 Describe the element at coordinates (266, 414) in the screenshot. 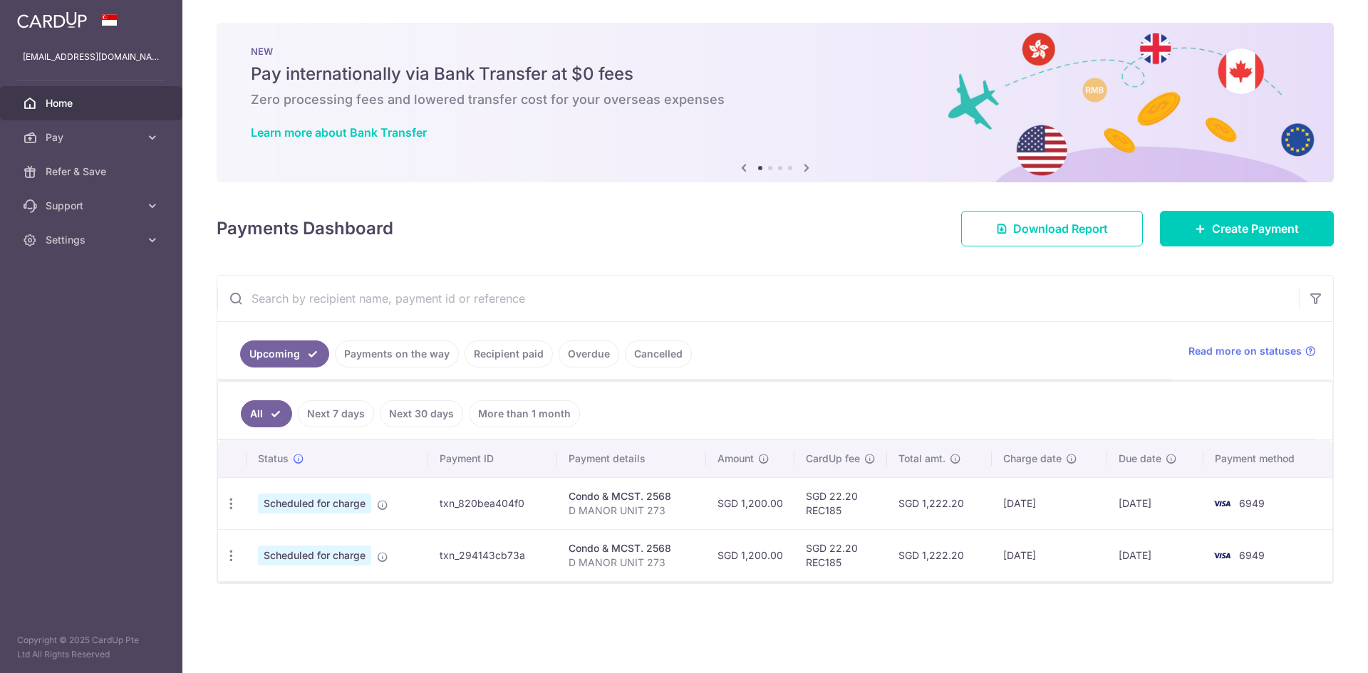

I see `a: All` at that location.